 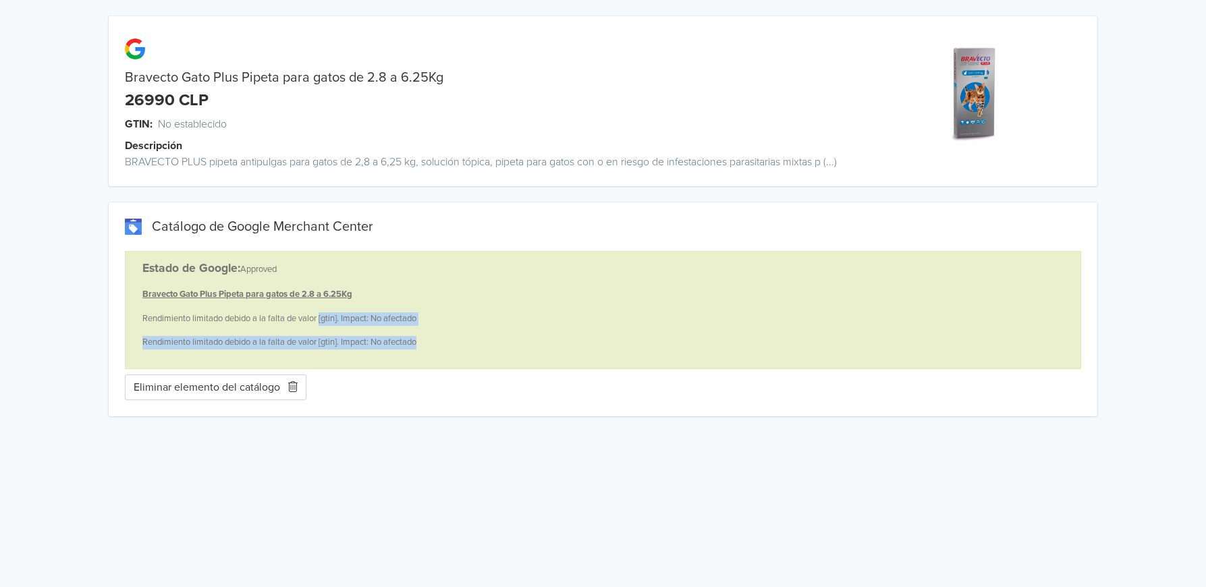 What do you see at coordinates (495, 146) in the screenshot?
I see `div: Descripción` at bounding box center [495, 146].